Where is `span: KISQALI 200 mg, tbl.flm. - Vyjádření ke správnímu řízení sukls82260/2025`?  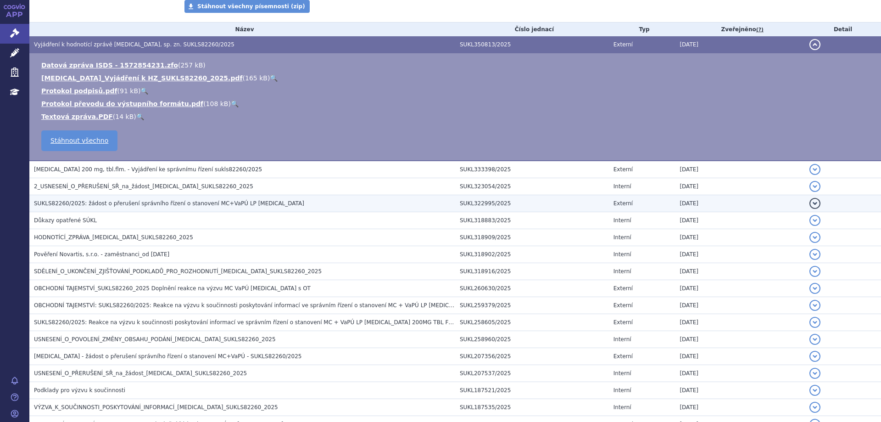 span: KISQALI 200 mg, tbl.flm. - Vyjádření ke správnímu řízení sukls82260/2025 is located at coordinates (148, 169).